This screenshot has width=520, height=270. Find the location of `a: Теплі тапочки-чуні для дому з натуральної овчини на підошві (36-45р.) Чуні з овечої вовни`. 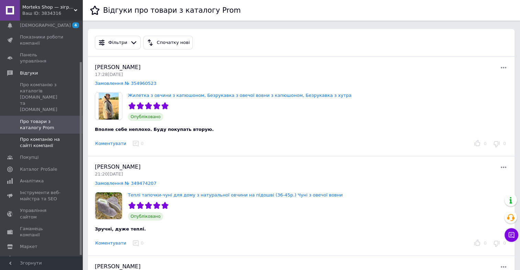

a: Теплі тапочки-чуні для дому з натуральної овчини на підошві (36-45р.) Чуні з овечої вовни is located at coordinates (235, 195).